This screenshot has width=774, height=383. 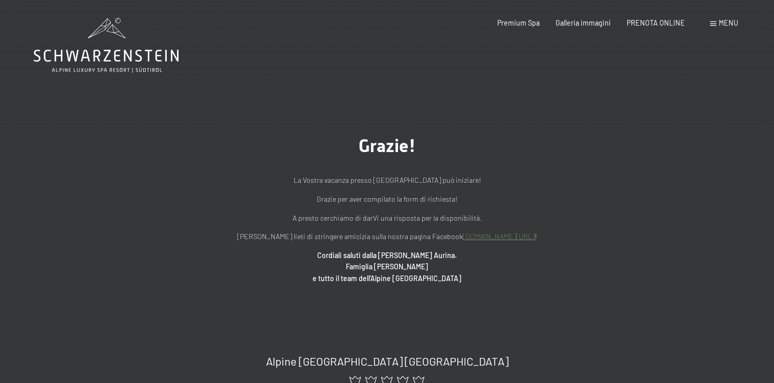 I want to click on p: A presto cerchiamo di darVi una risposta per la disponibilità., so click(x=387, y=218).